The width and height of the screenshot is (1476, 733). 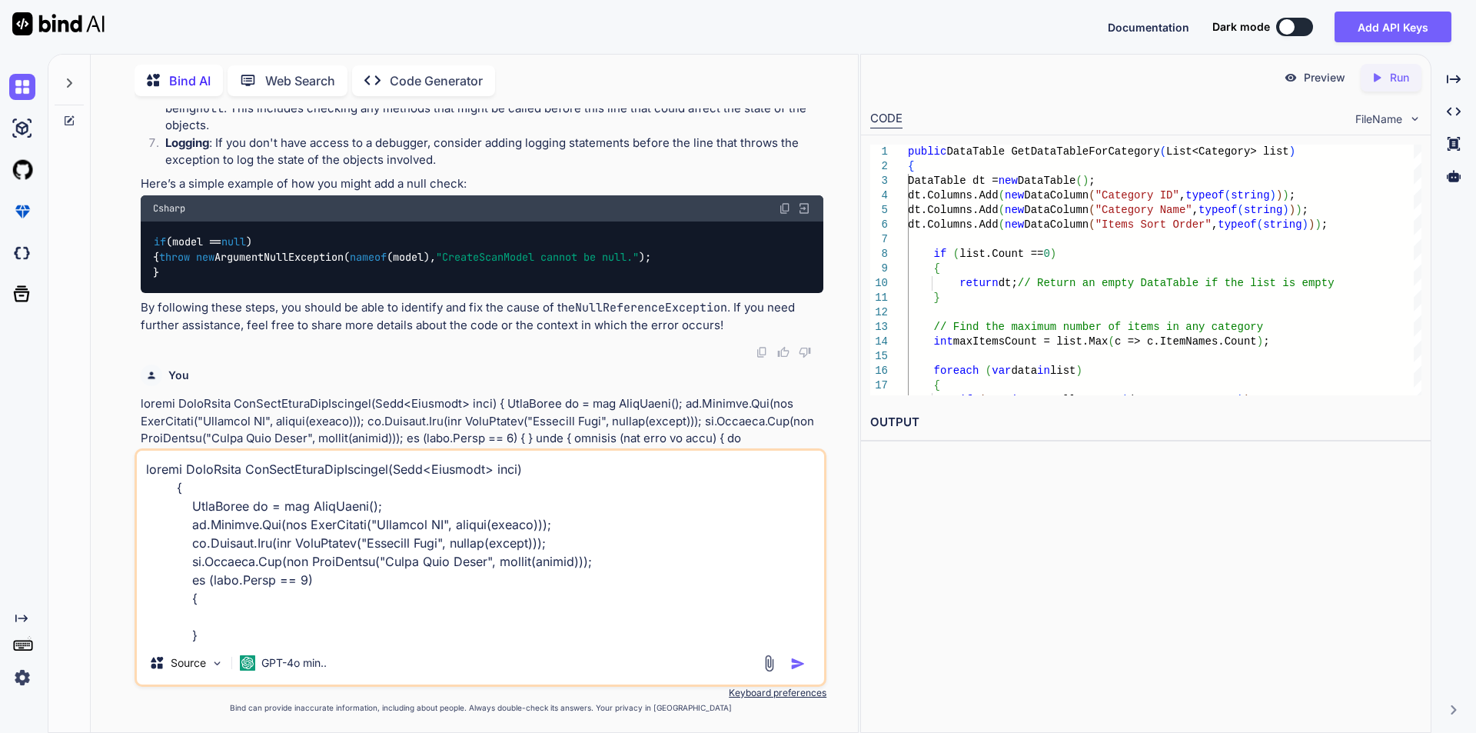 What do you see at coordinates (1136, 195) in the screenshot?
I see `span: "Category ID"` at bounding box center [1136, 195].